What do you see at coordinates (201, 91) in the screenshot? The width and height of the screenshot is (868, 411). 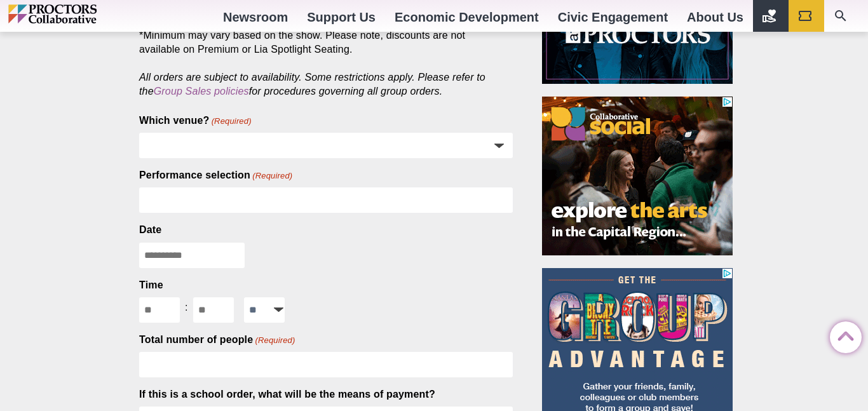 I see `a: Group Sales policies` at bounding box center [201, 91].